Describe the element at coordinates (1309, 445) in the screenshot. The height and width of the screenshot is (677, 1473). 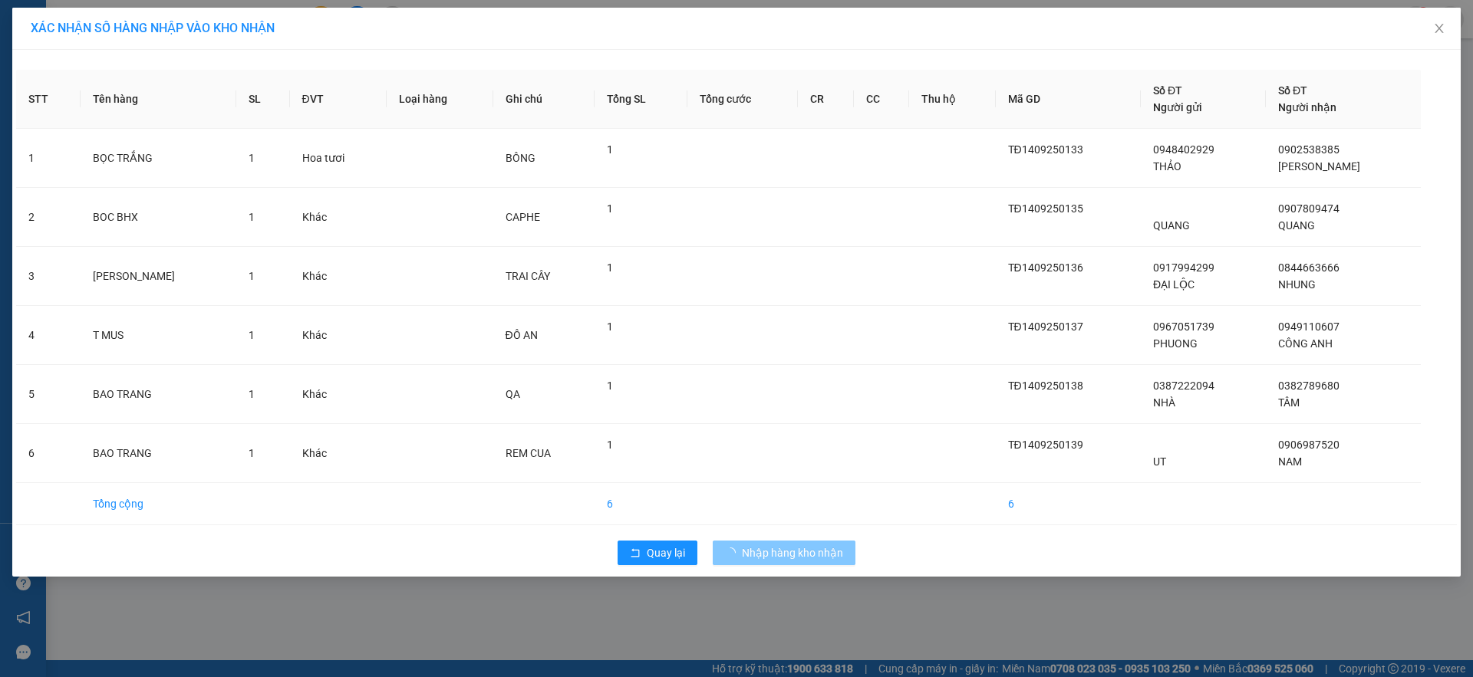
I see `span: 0906987520` at that location.